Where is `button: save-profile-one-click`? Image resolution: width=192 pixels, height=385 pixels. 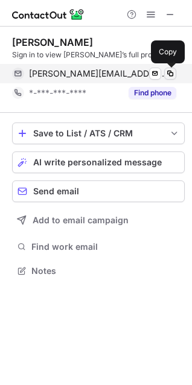 button: save-profile-one-click is located at coordinates (98, 133).